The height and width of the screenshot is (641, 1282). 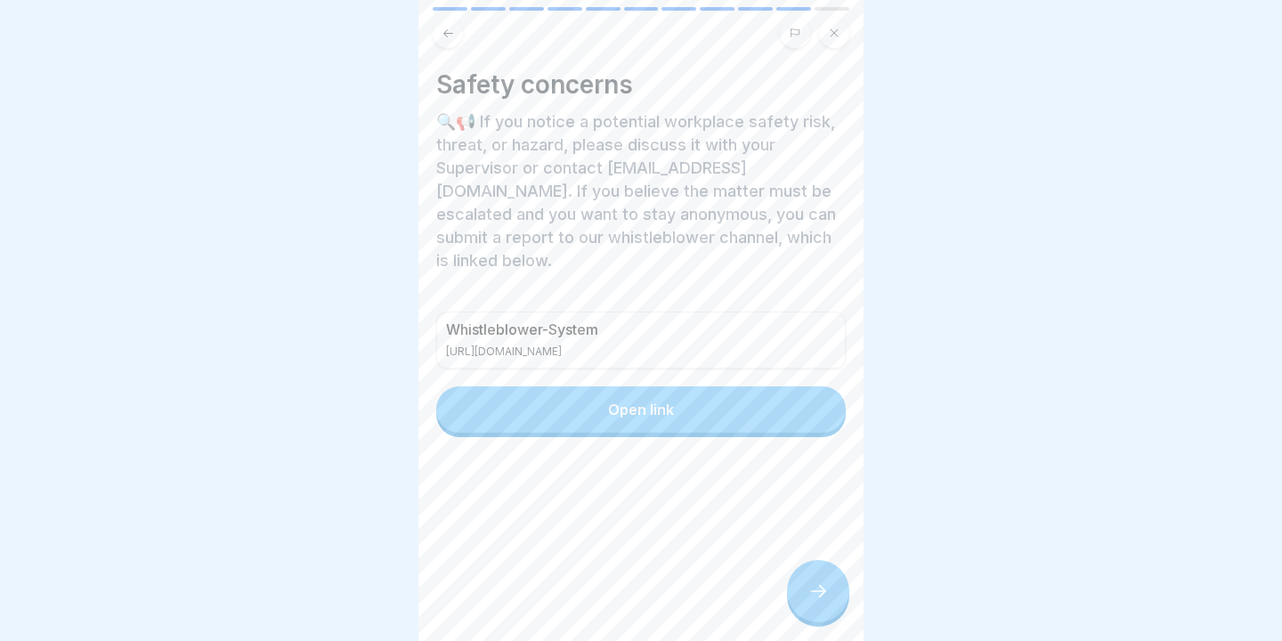 What do you see at coordinates (641, 191) in the screenshot?
I see `p: 🔍📢 If you notice a potential workplace safety risk, threat, or hazard, please discuss it with you...` at bounding box center [641, 191].